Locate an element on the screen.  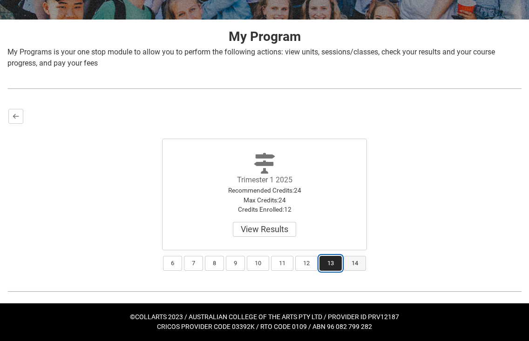
button: 13 is located at coordinates (330, 263).